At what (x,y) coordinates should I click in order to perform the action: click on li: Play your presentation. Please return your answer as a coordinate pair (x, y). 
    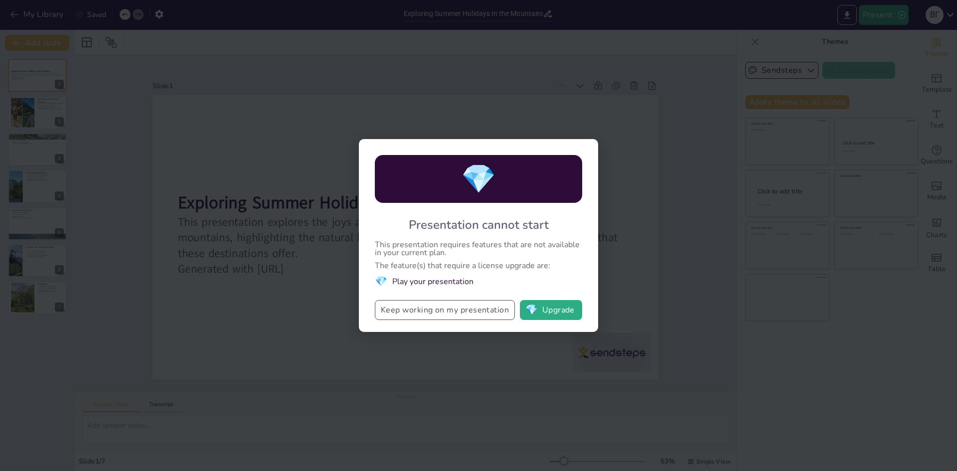
    Looking at the image, I should click on (478, 281).